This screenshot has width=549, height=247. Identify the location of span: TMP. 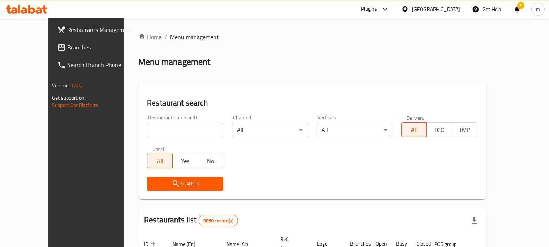
(465, 130).